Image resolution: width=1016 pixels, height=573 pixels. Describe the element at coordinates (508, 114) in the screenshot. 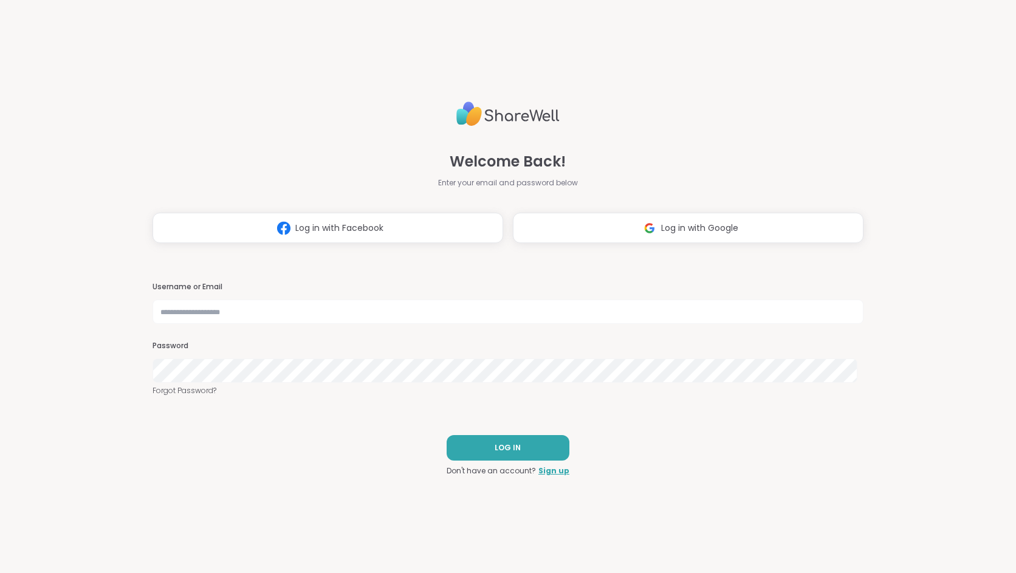

I see `img: ShareWell Logo` at that location.